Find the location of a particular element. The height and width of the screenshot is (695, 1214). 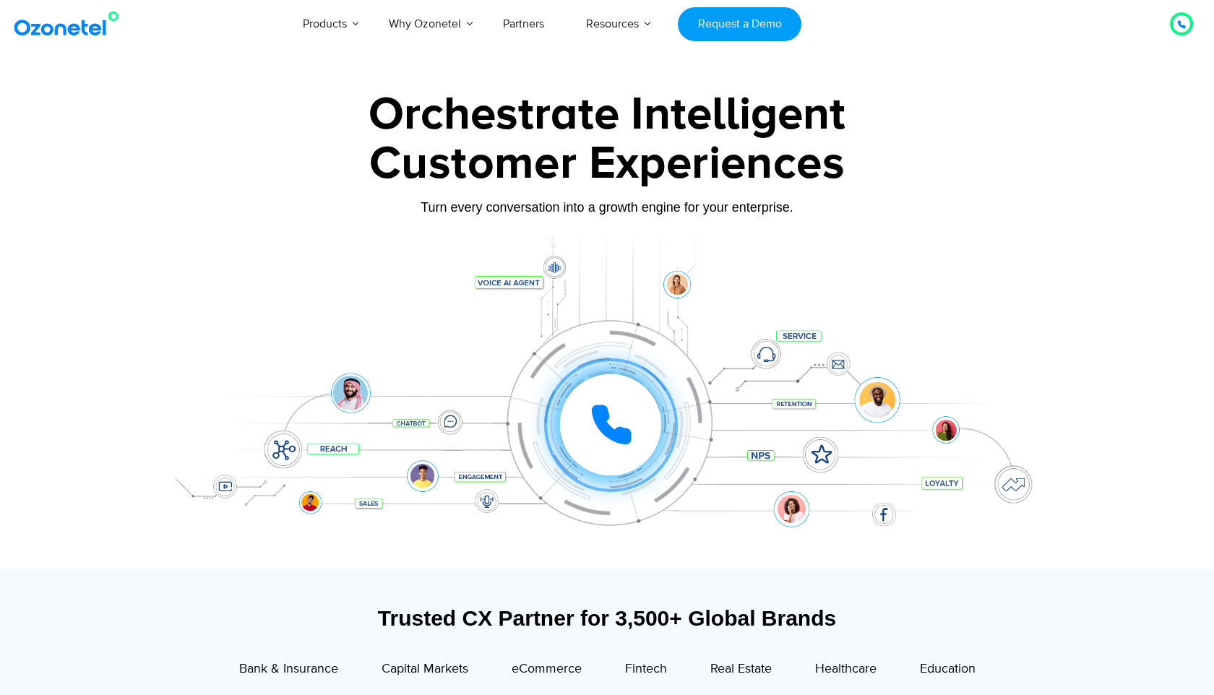

span: eCommerce is located at coordinates (546, 669).